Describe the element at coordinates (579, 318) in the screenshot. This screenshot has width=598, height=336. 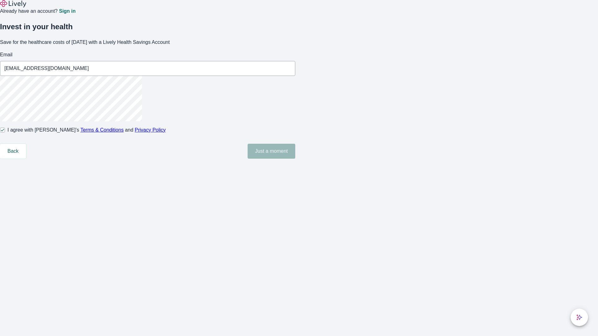
I see `button: chat` at that location.